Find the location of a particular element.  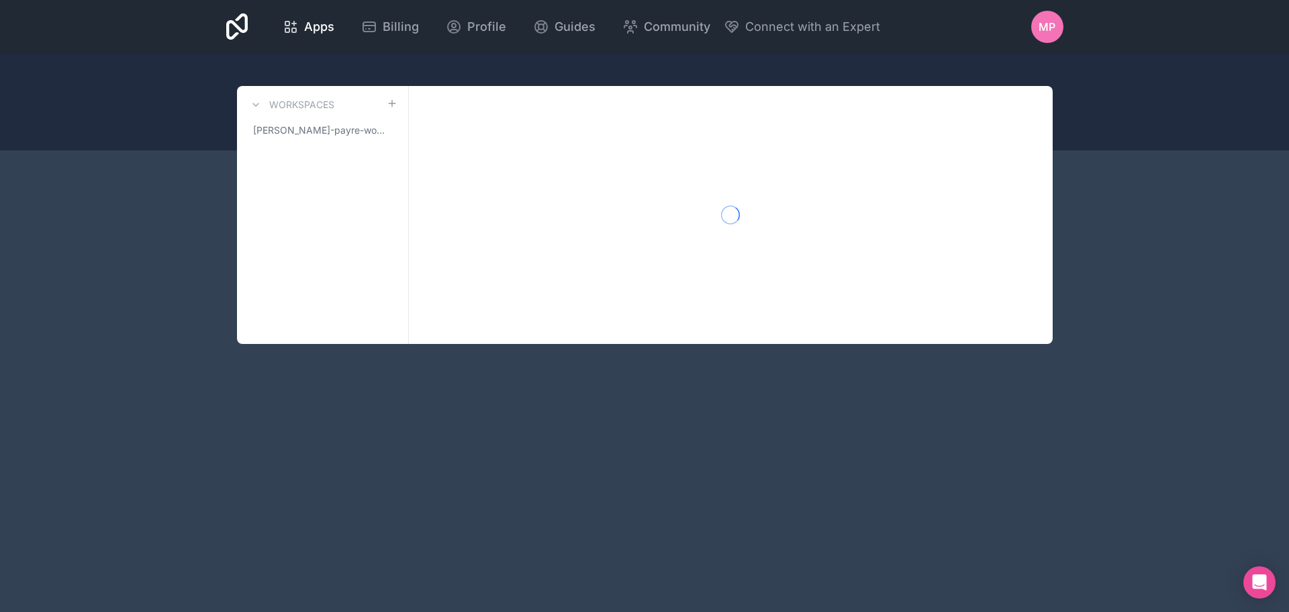

a: Guides is located at coordinates (564, 27).